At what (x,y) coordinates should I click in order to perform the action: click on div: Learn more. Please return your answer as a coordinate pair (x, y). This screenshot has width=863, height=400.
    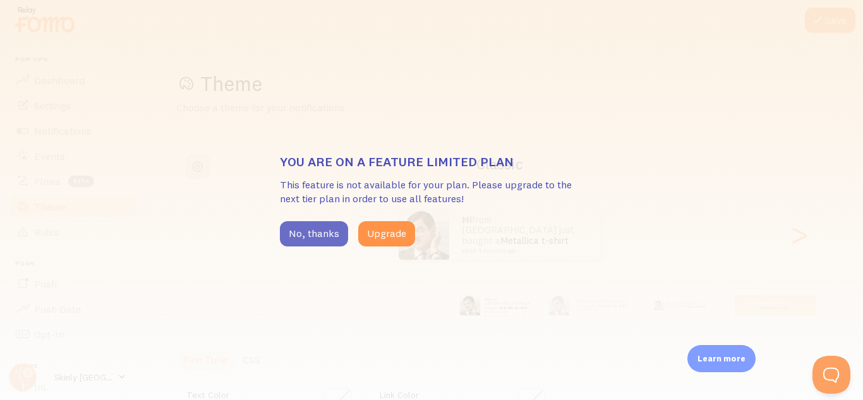
    Looking at the image, I should click on (722, 358).